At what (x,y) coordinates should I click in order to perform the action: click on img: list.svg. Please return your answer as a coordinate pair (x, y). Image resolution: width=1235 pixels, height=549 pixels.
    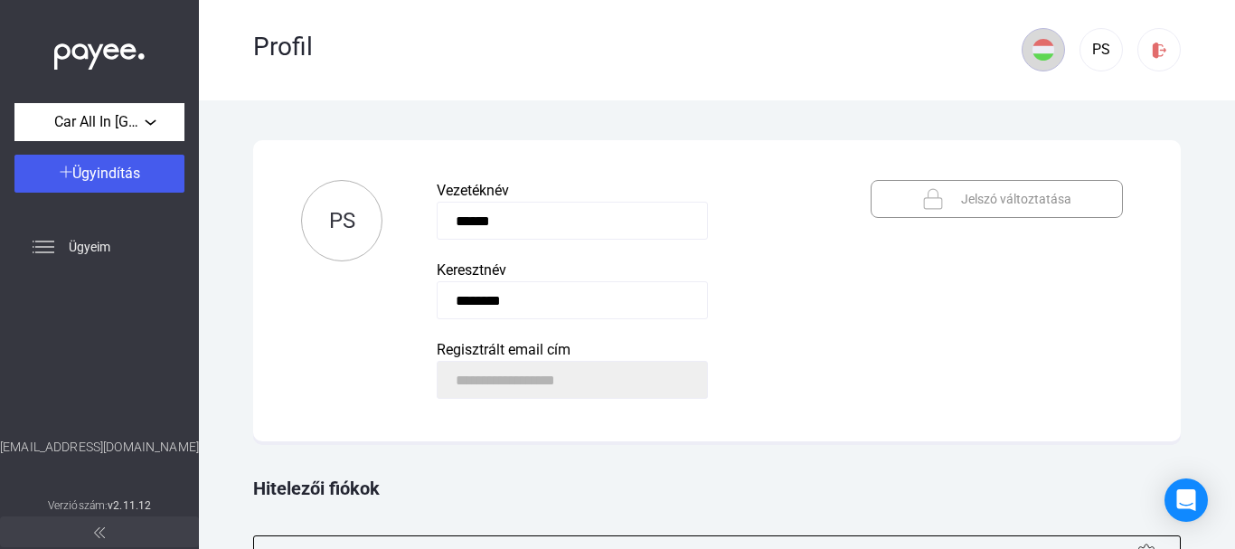
    Looking at the image, I should click on (43, 247).